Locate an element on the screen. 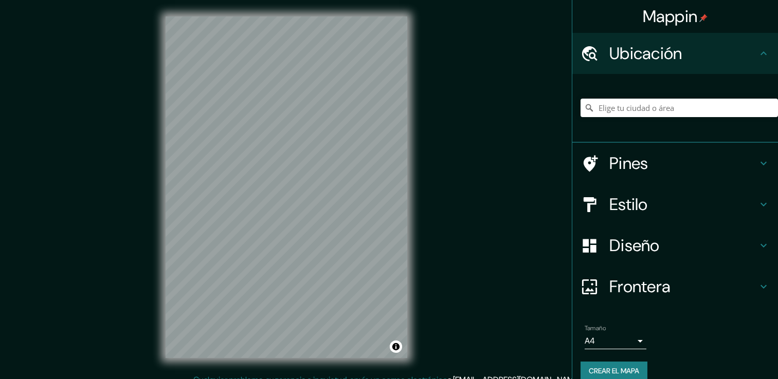  div: Estilo is located at coordinates (675, 205).